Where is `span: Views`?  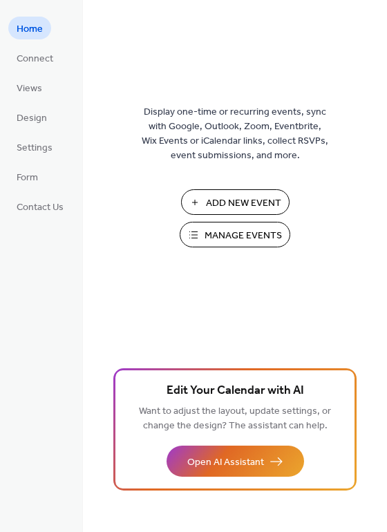 span: Views is located at coordinates (29, 88).